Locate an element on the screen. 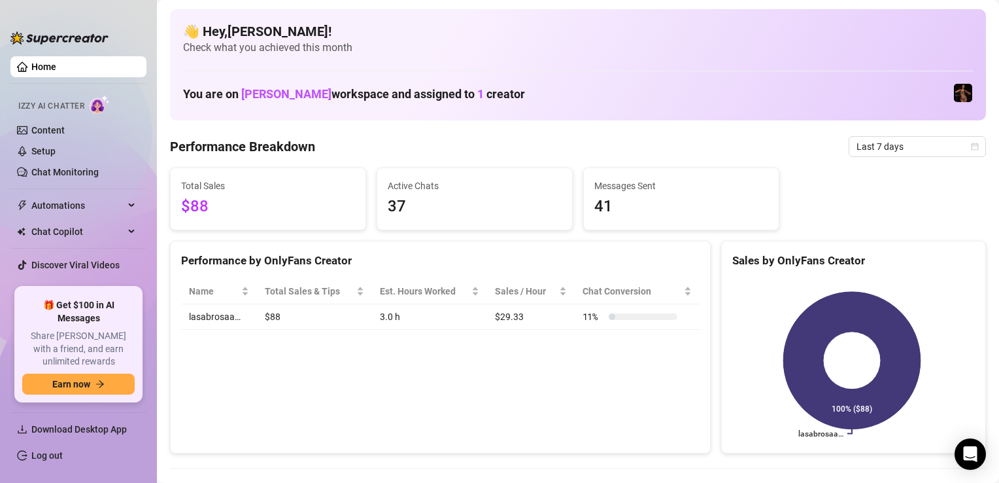 The width and height of the screenshot is (999, 483). span: Total Sales is located at coordinates (268, 186).